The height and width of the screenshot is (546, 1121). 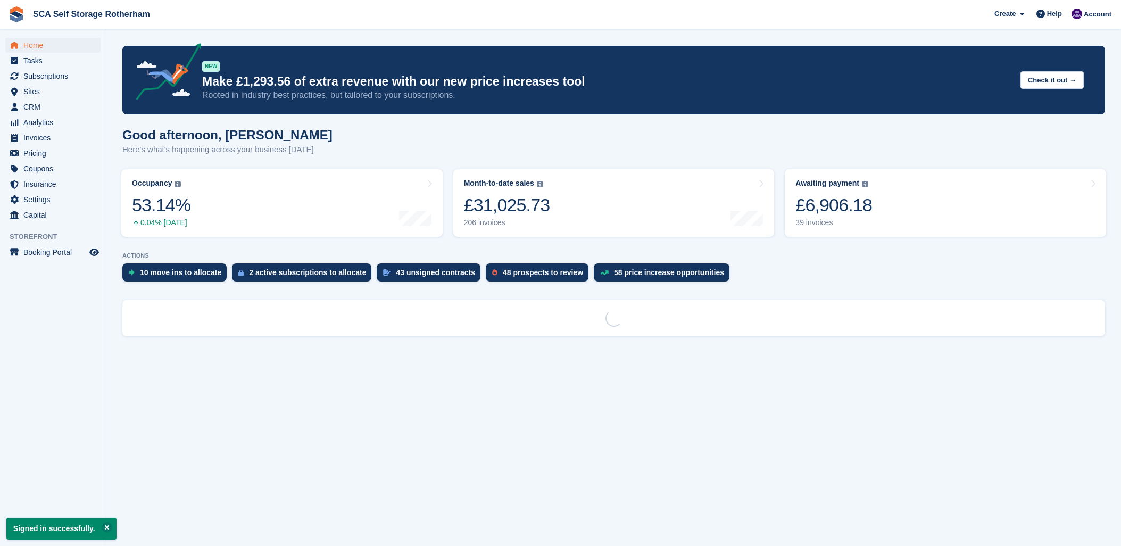 What do you see at coordinates (1055, 14) in the screenshot?
I see `span: Help` at bounding box center [1055, 14].